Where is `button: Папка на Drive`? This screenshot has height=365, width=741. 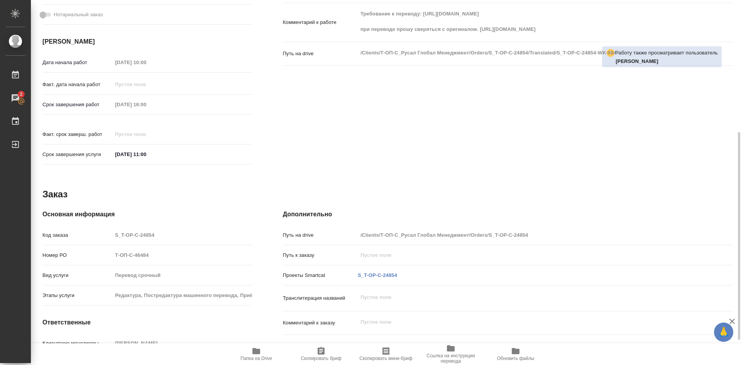
button: Папка на Drive is located at coordinates (256, 354).